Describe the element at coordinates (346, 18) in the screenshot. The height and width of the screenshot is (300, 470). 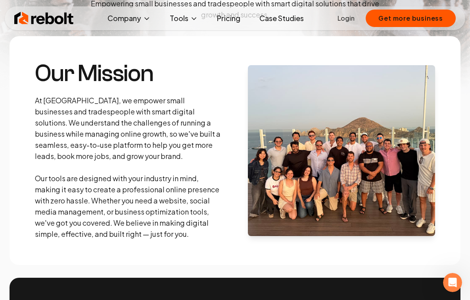
I see `a: Login` at that location.